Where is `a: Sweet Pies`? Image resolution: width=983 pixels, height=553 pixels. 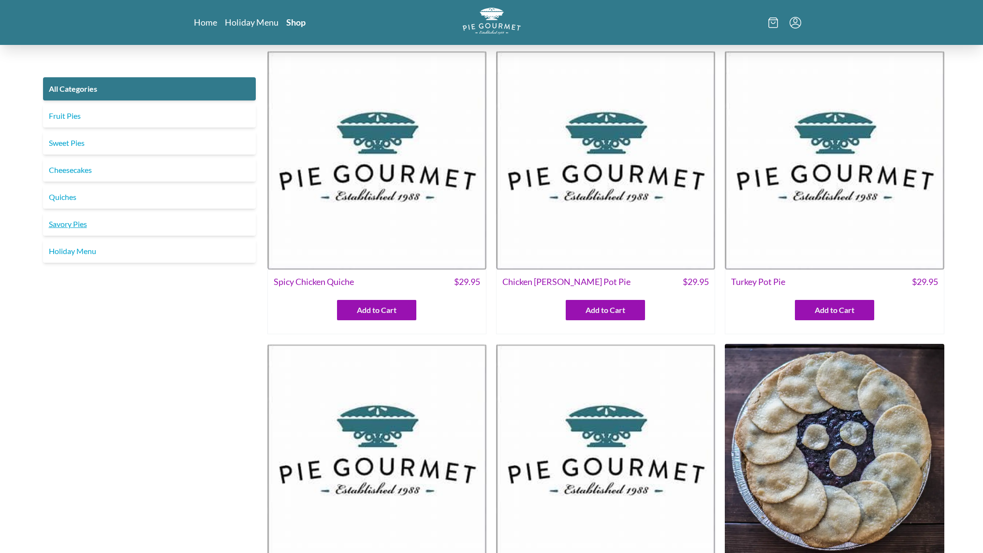 a: Sweet Pies is located at coordinates (149, 143).